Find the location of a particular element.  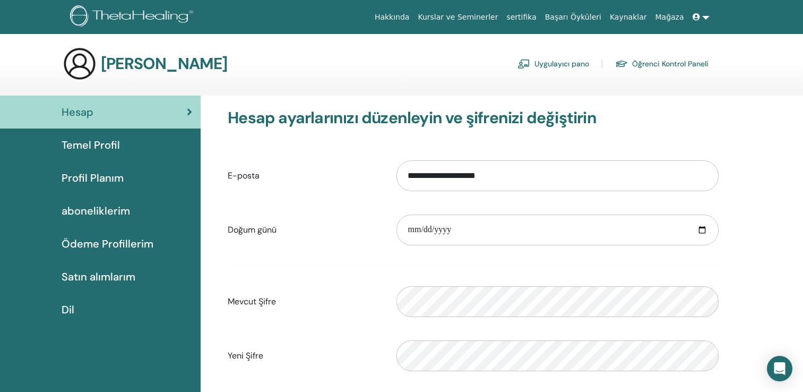

span: Satın alımlarım is located at coordinates (98, 277).